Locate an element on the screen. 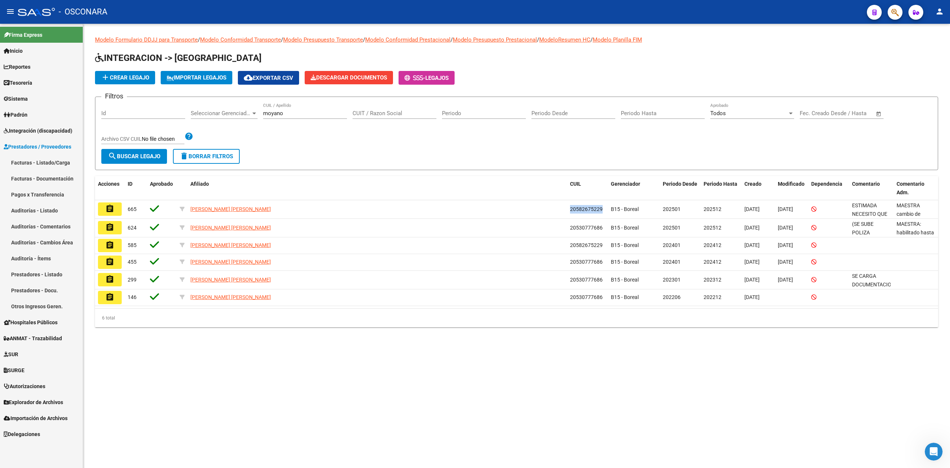  datatable-header-cell: Gerenciador is located at coordinates (634, 188).